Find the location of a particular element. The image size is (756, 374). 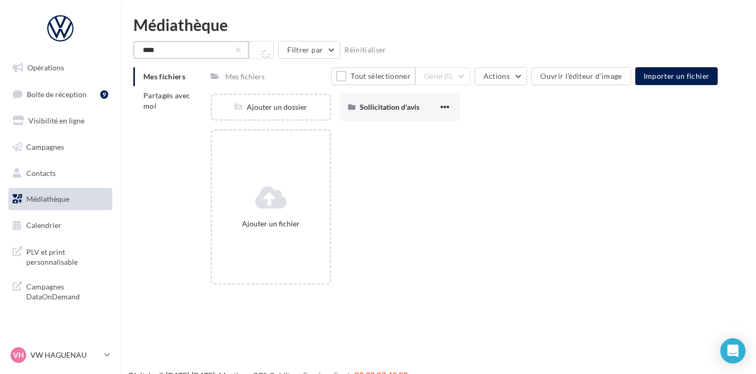

span: (0) is located at coordinates (448, 76).